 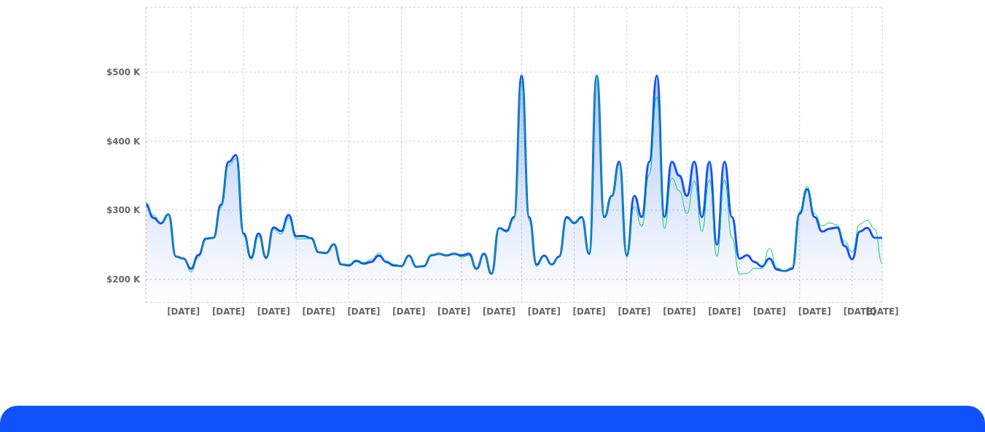 I want to click on tspan: $300 K, so click(x=123, y=210).